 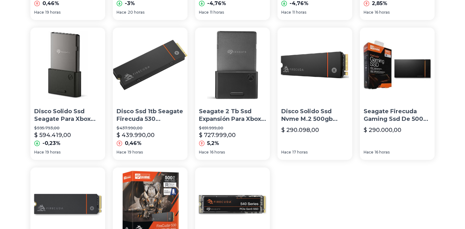 What do you see at coordinates (53, 135) in the screenshot?
I see `p: $ 594.419,00` at bounding box center [53, 135].